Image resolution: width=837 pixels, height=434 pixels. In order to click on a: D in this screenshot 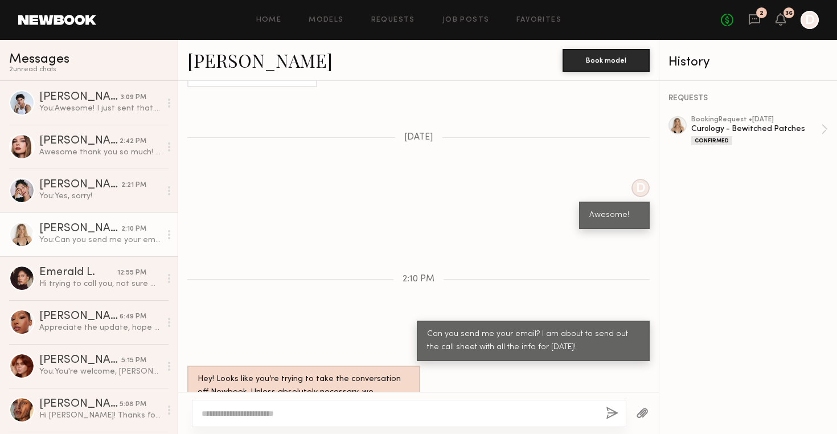, I will do `click(810, 20)`.